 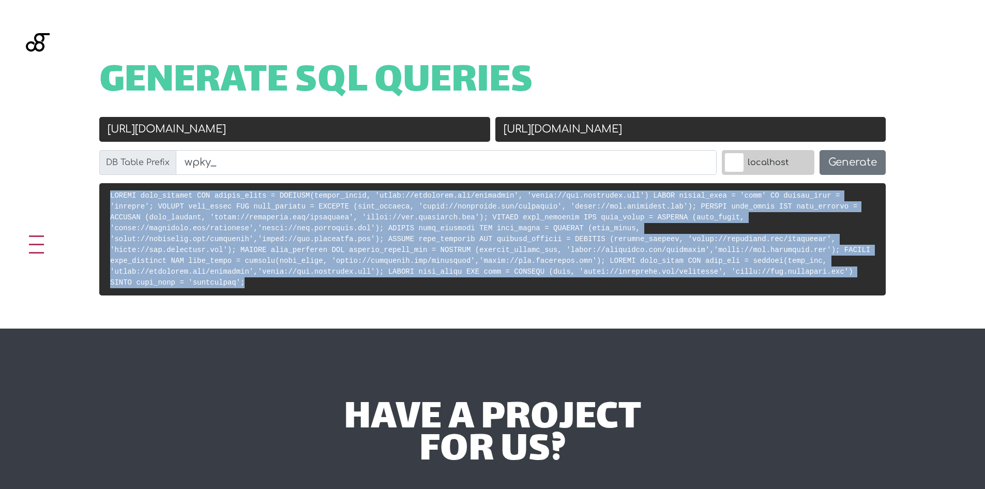 I want to click on img: Blackgate, so click(x=38, y=72).